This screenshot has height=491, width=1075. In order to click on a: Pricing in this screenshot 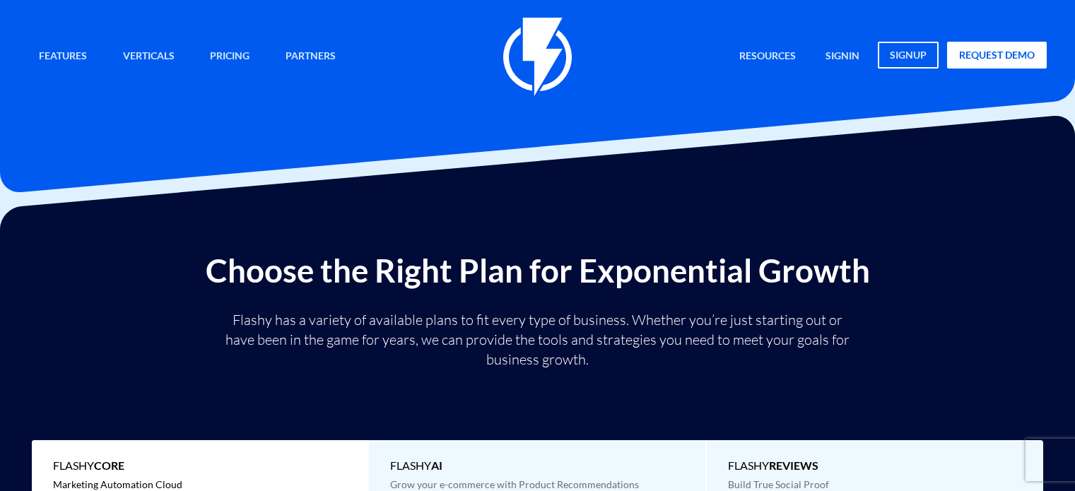, I will do `click(230, 57)`.